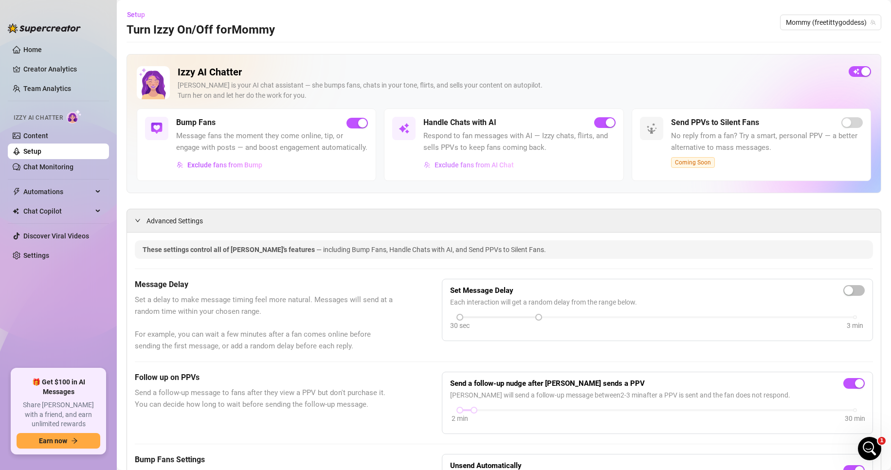  Describe the element at coordinates (469, 165) in the screenshot. I see `button: Exclude fans from AI Chat` at that location.